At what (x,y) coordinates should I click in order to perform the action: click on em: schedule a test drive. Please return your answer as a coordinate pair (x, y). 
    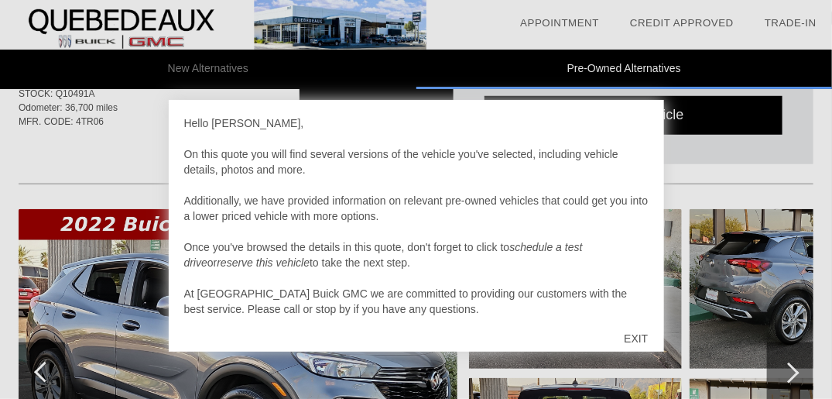
    Looking at the image, I should click on (383, 255).